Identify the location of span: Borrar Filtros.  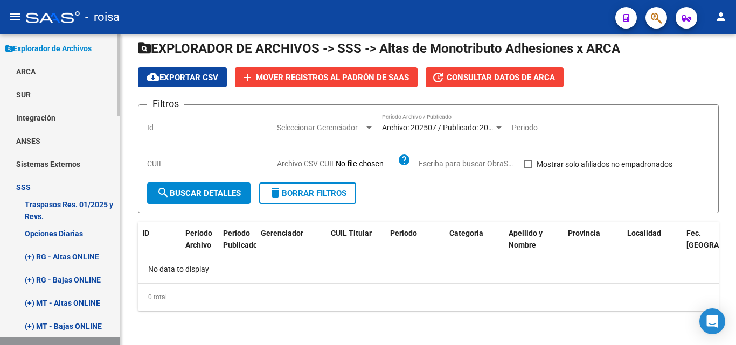
(308, 193).